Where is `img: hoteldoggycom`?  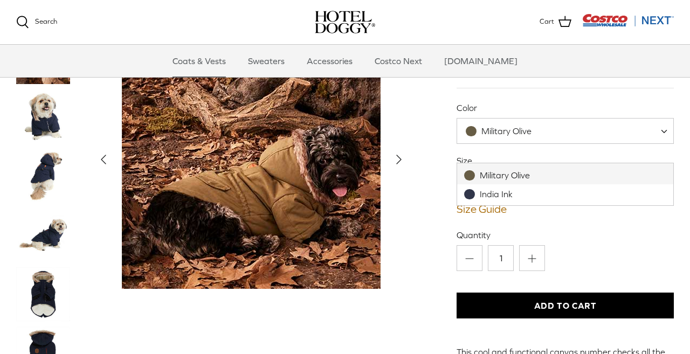 img: hoteldoggycom is located at coordinates (345, 22).